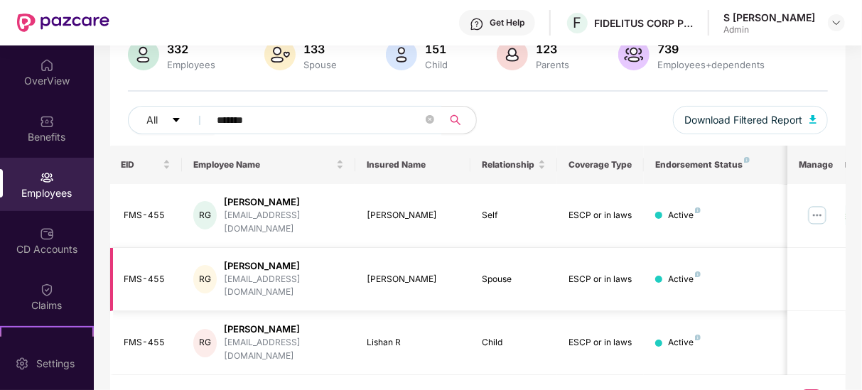 The width and height of the screenshot is (862, 390). Describe the element at coordinates (711, 49) in the screenshot. I see `div: 739` at that location.